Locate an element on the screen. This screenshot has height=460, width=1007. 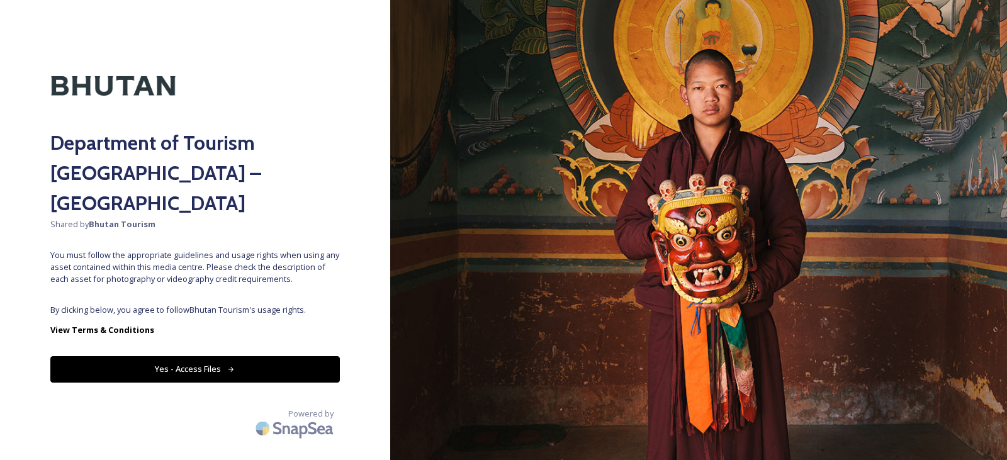
span: Powered by is located at coordinates (311, 413).